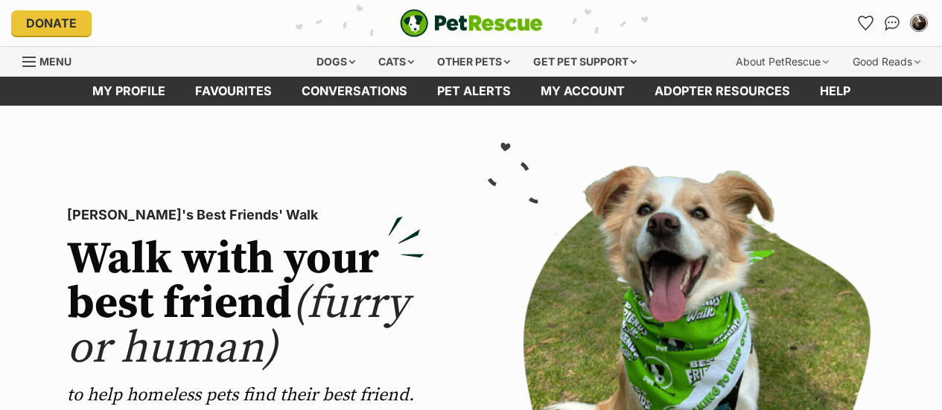  I want to click on div: Dogs, so click(336, 62).